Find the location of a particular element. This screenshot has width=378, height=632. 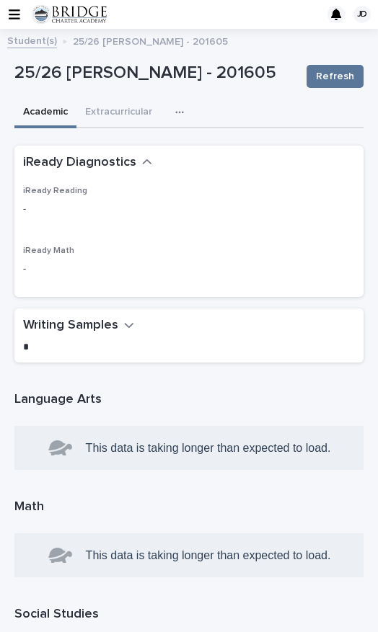

h1: Math is located at coordinates (189, 508).